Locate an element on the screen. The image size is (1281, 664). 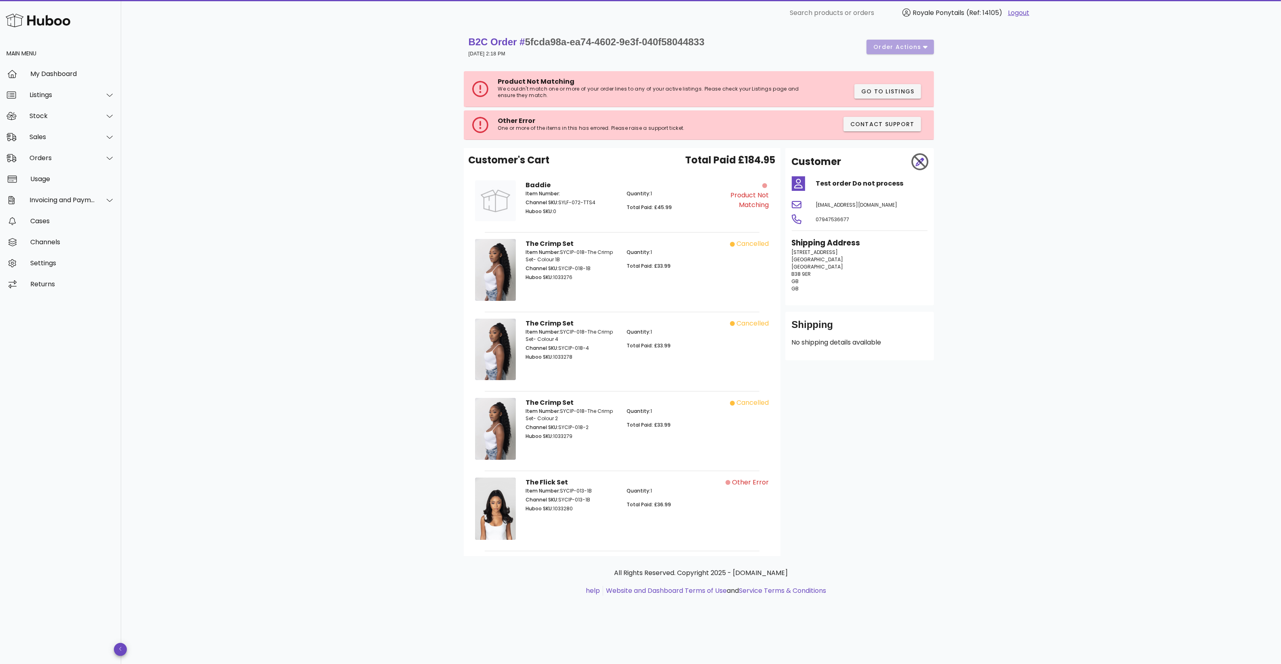
h4: Test order Do not process is located at coordinates (872, 183).